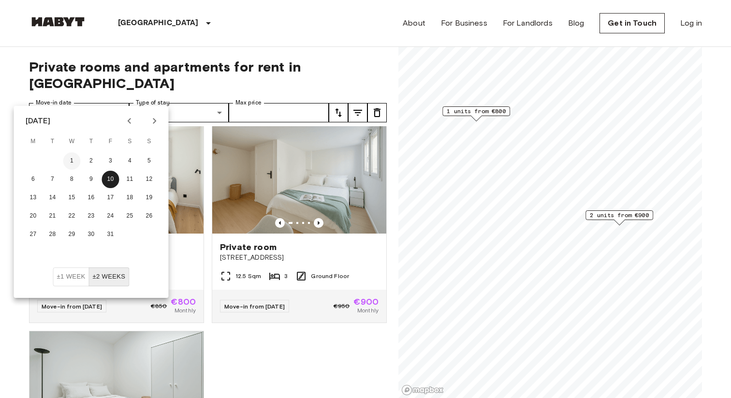  Describe the element at coordinates (576, 23) in the screenshot. I see `a: Blog` at that location.